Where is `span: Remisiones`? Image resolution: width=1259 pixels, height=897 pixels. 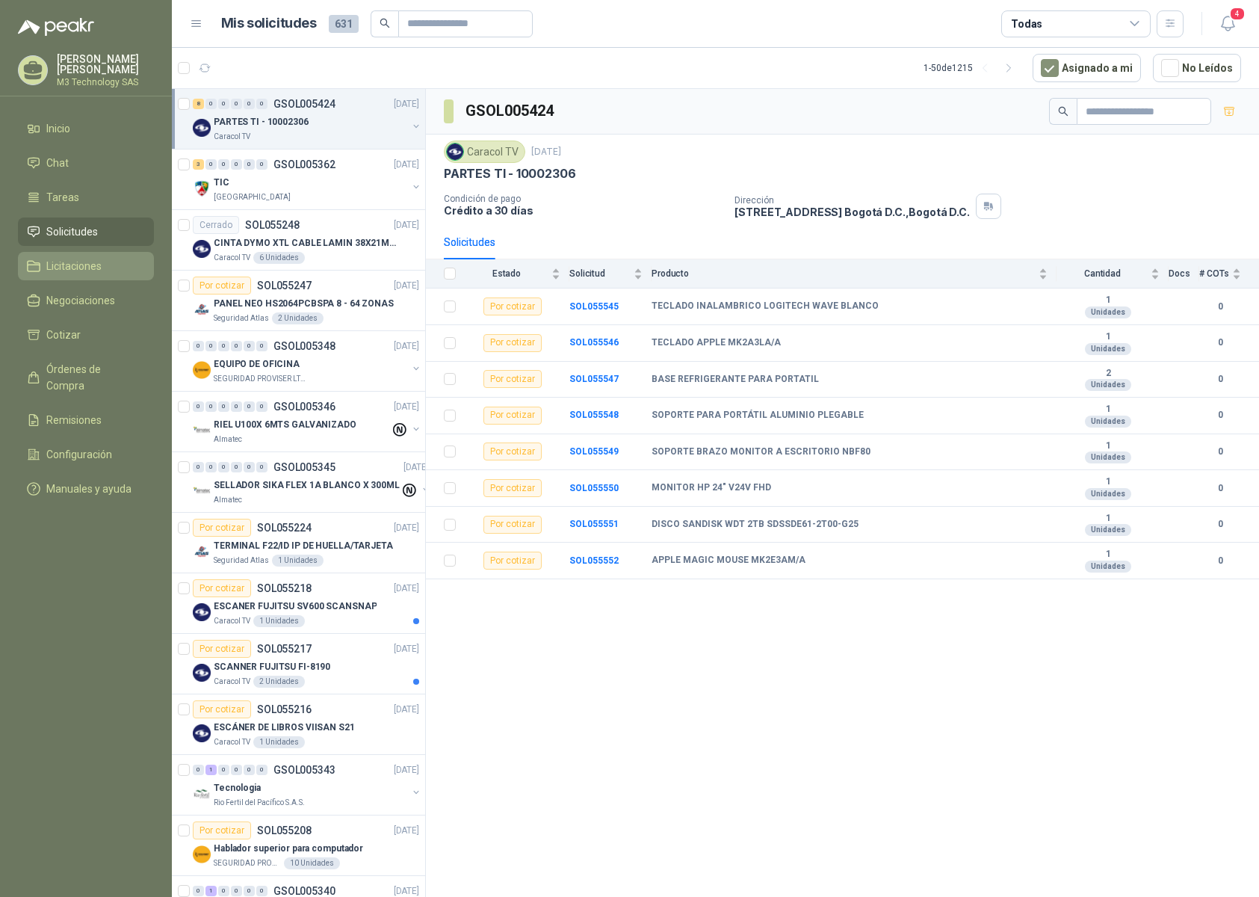 span: Remisiones is located at coordinates (74, 420).